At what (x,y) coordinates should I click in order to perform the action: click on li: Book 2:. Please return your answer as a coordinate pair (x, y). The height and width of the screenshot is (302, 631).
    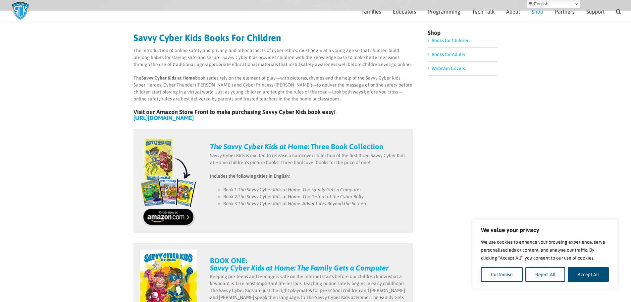
    Looking at the image, I should click on (315, 197).